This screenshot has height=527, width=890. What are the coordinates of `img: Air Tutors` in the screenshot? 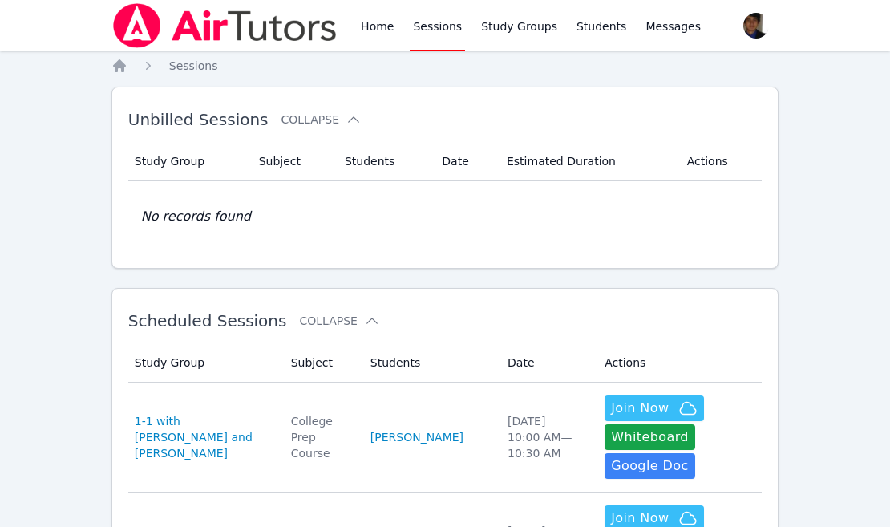 It's located at (225, 26).